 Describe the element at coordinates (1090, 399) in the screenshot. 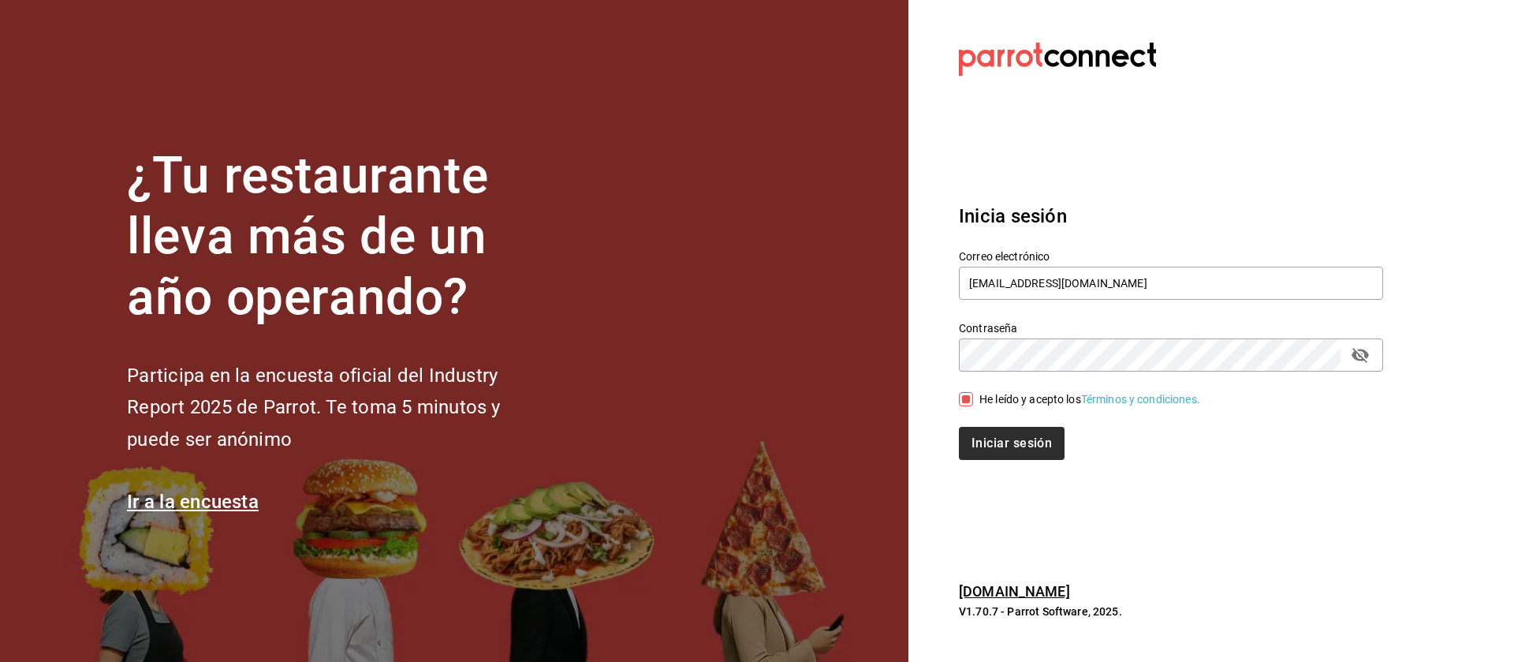

I see `div: He leído y acepto los` at that location.